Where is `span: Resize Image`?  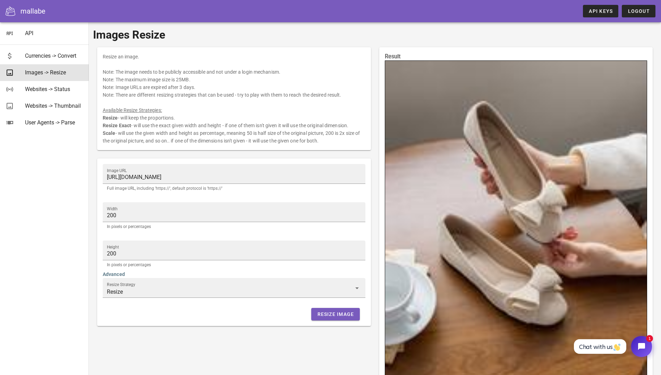 span: Resize Image is located at coordinates (335, 314).